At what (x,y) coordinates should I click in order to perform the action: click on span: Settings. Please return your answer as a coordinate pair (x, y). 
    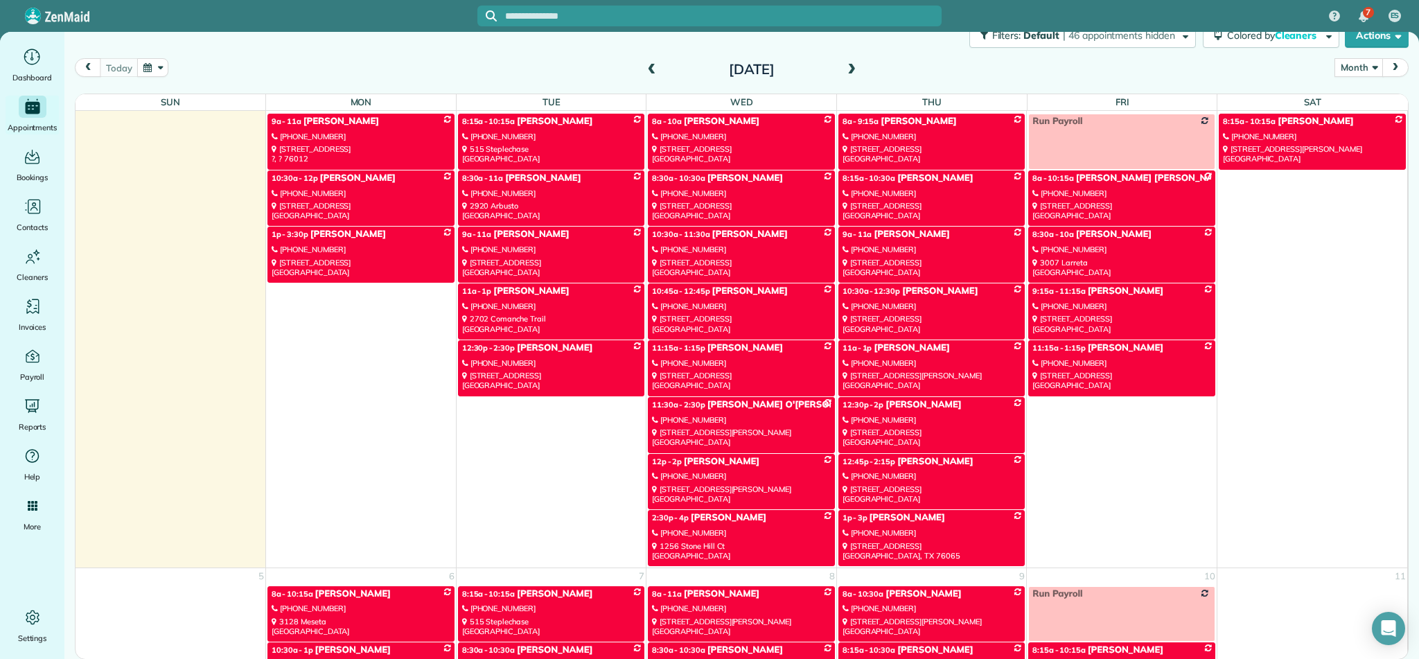
    Looking at the image, I should click on (33, 638).